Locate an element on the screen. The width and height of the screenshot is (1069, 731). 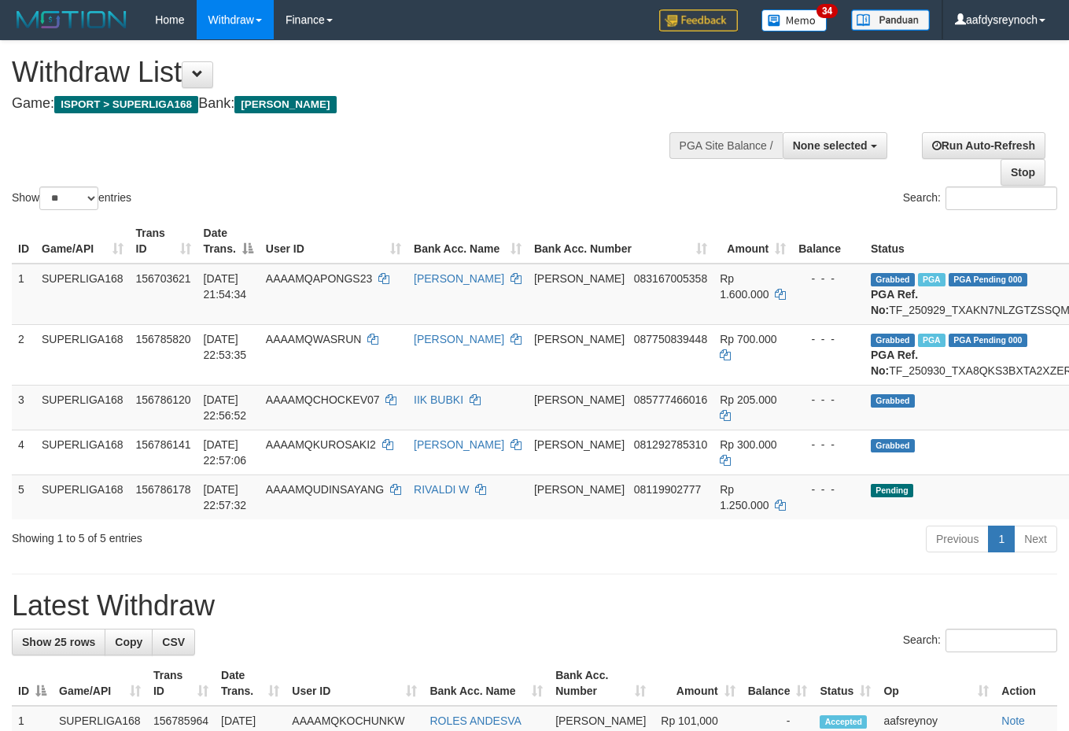
th: Status: activate to sort column ascending is located at coordinates (845, 683).